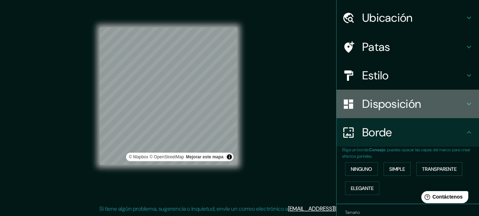 The image size is (479, 216). Describe the element at coordinates (408, 47) in the screenshot. I see `div: Patas` at that location.